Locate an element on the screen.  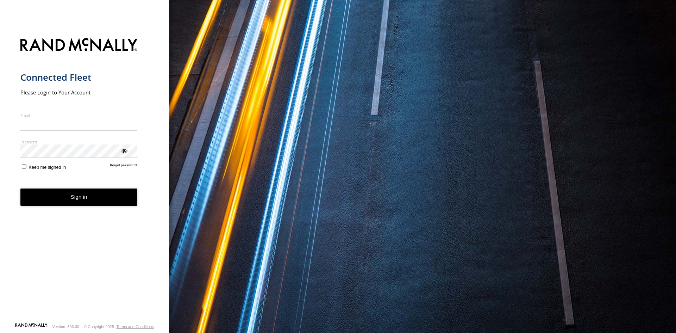
span: Keep me signed in is located at coordinates (47, 167).